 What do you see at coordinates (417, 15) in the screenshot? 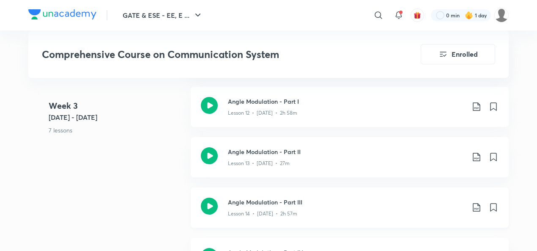
I see `img: avatar` at bounding box center [417, 15].